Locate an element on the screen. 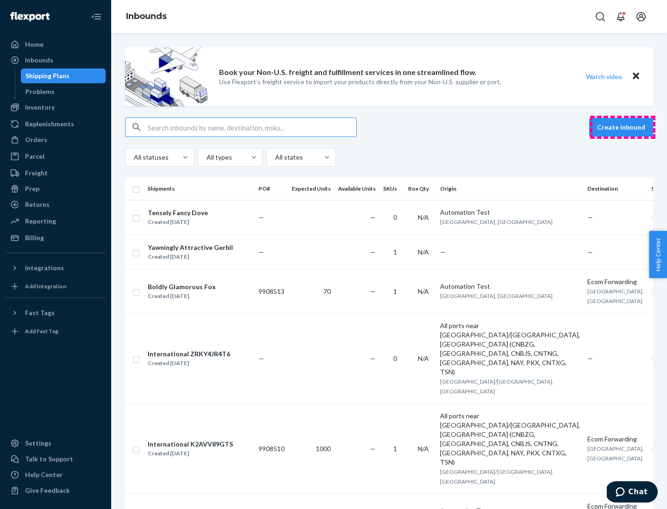 The width and height of the screenshot is (667, 509). a: Settings is located at coordinates (56, 443).